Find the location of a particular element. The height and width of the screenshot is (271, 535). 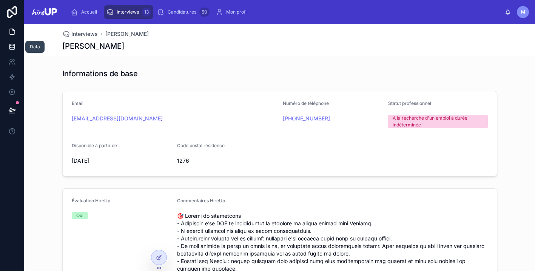

span: Code postal résidence is located at coordinates (201, 145).